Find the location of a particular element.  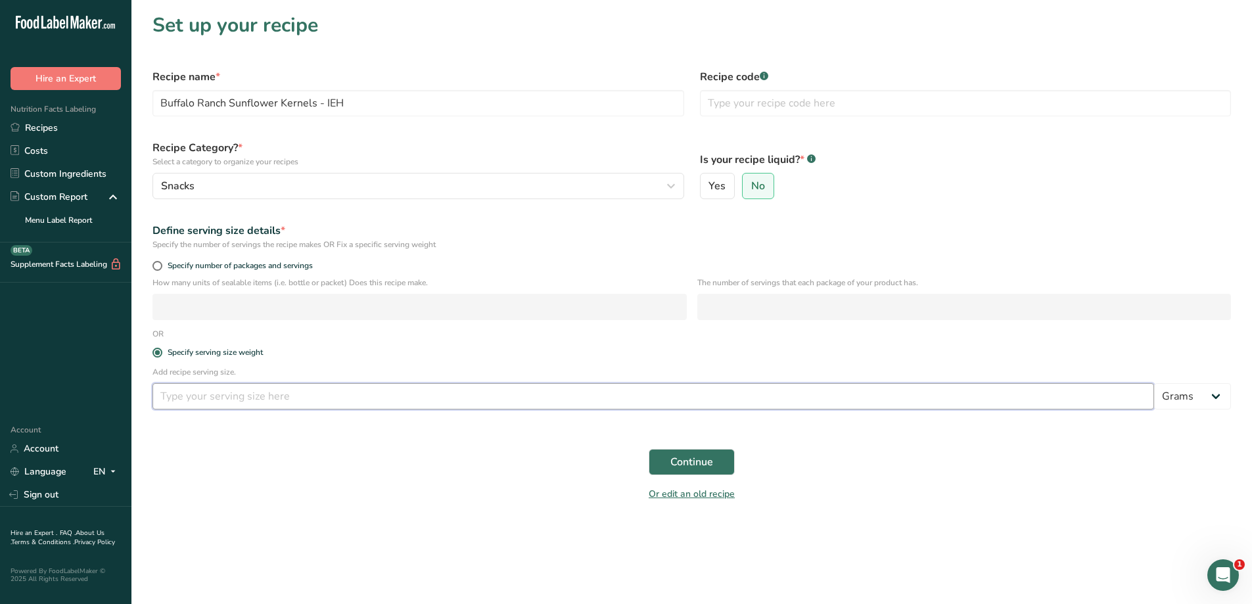

p: The number of servings that each package of your product has. is located at coordinates (964, 283).